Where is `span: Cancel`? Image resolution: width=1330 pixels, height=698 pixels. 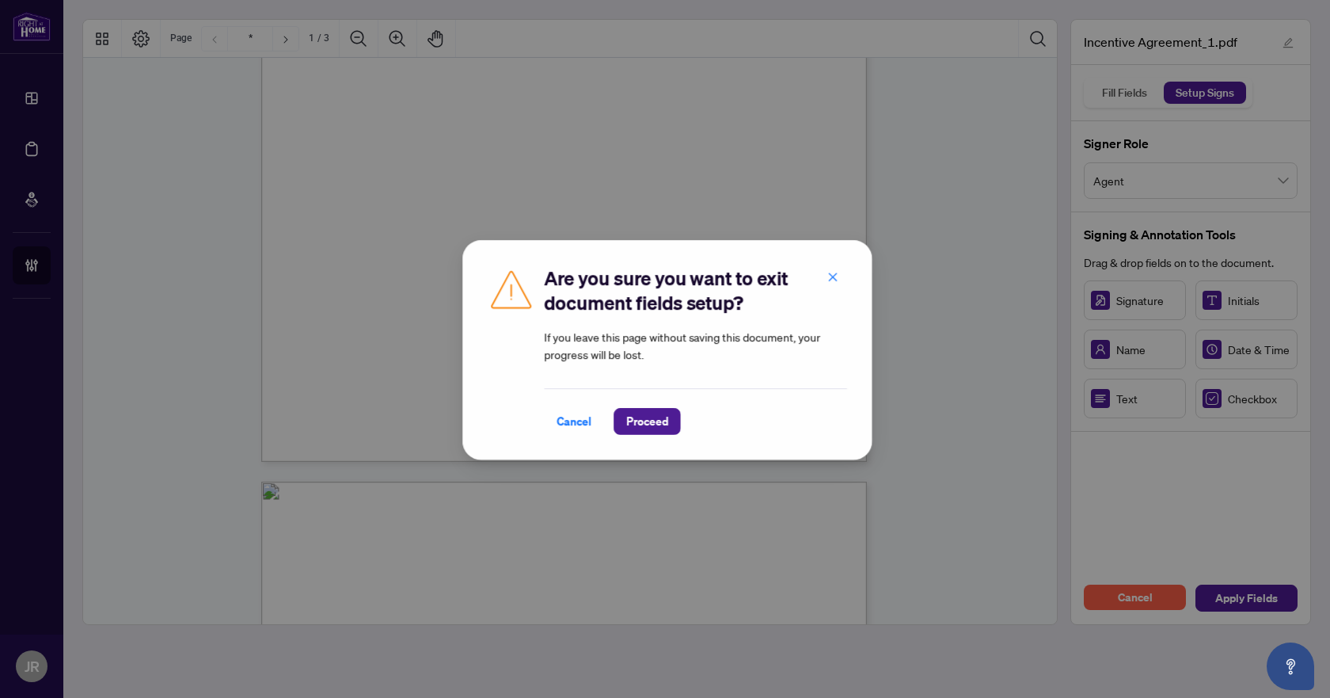
span: Cancel is located at coordinates (572, 420).